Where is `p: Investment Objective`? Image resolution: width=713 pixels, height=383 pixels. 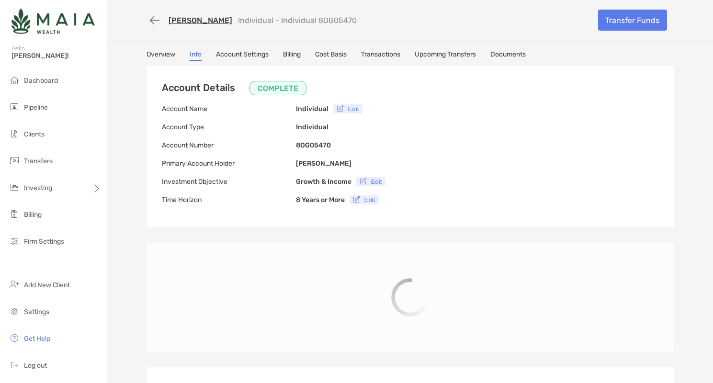 p: Investment Objective is located at coordinates (229, 182).